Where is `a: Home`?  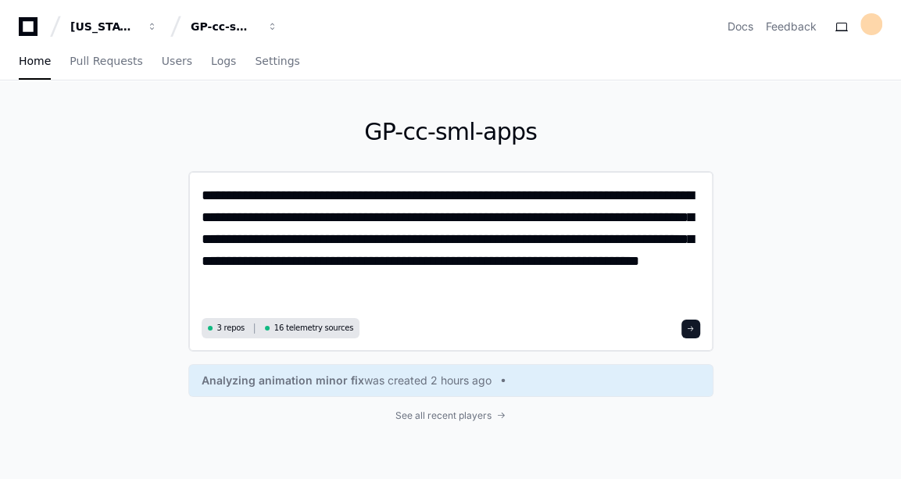 a: Home is located at coordinates (34, 62).